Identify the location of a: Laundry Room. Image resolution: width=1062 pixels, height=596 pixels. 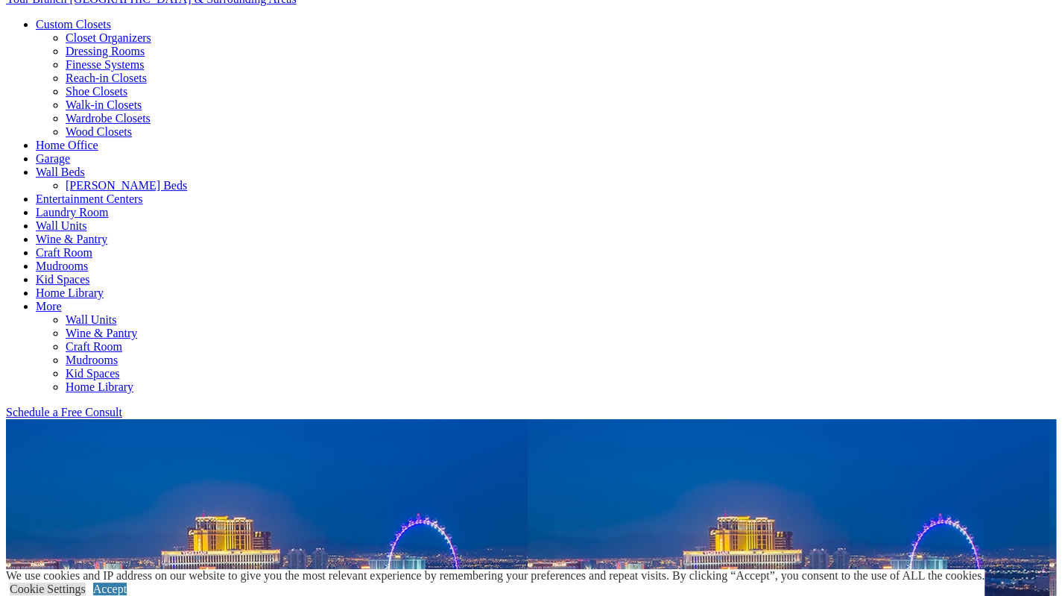
(72, 212).